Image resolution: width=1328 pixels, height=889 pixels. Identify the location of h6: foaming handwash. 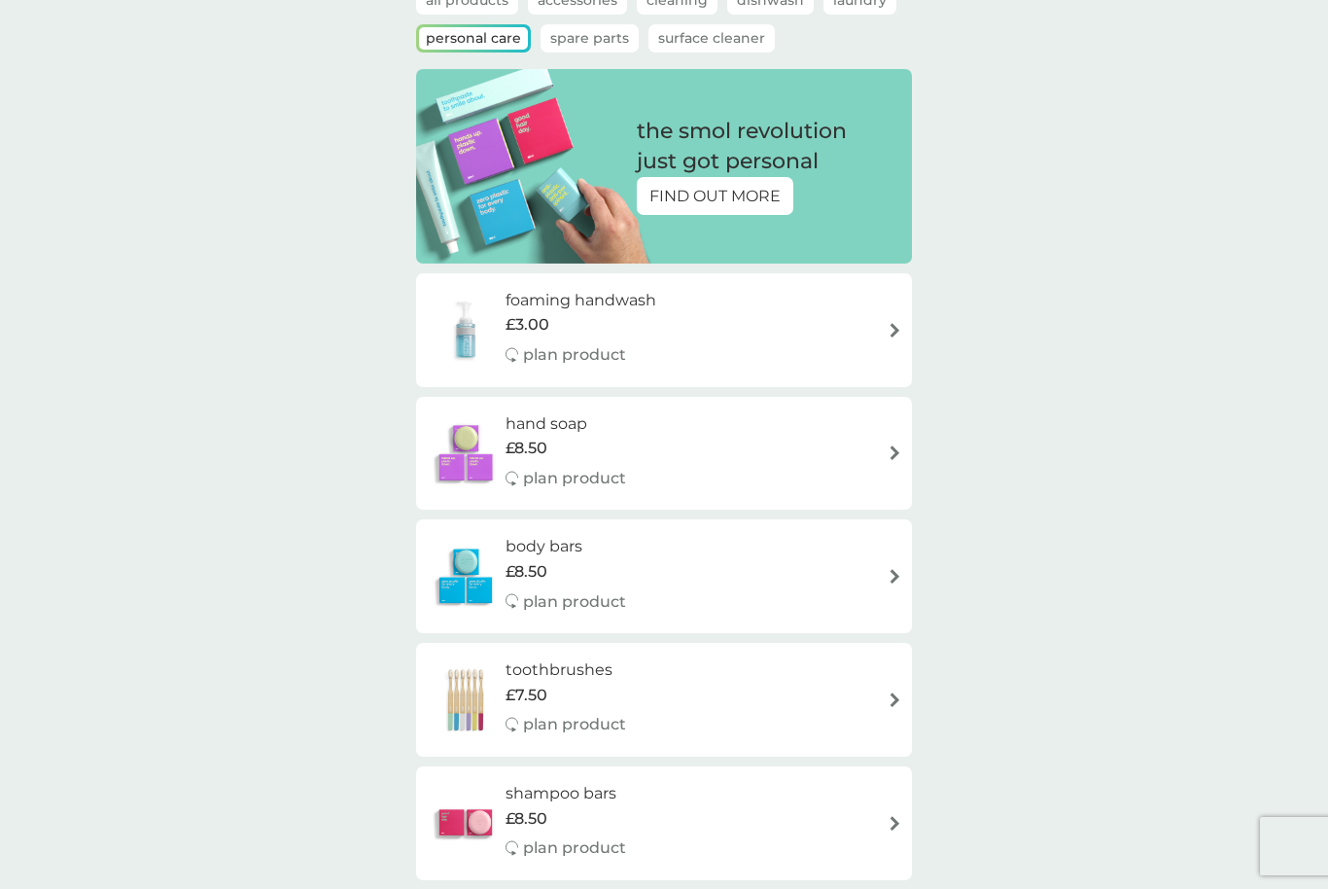
(581, 300).